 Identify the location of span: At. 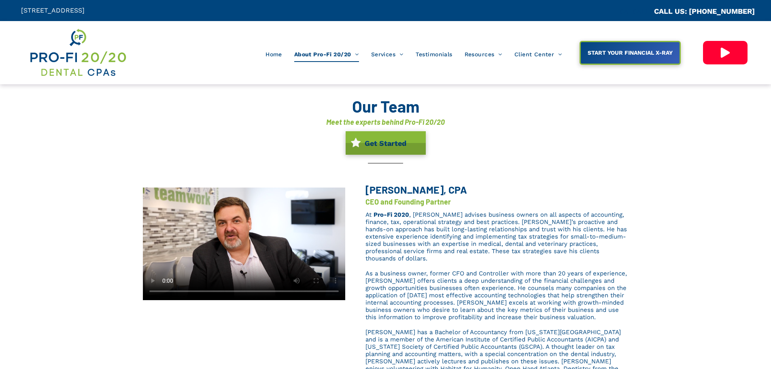
(368, 215).